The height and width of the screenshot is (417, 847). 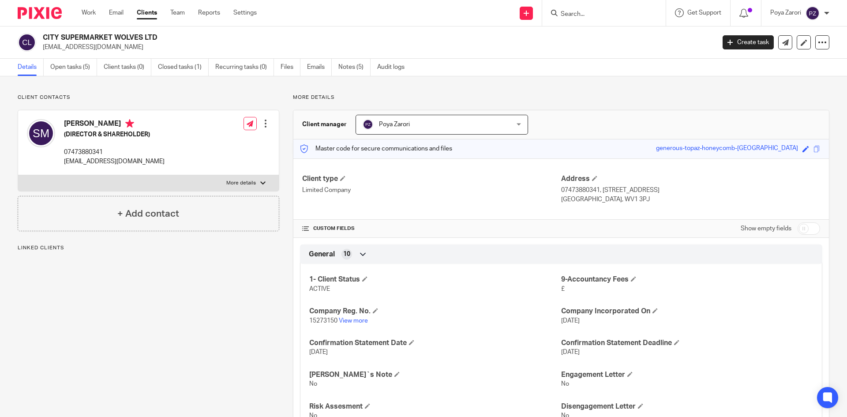 What do you see at coordinates (290, 67) in the screenshot?
I see `a: Files` at bounding box center [290, 67].